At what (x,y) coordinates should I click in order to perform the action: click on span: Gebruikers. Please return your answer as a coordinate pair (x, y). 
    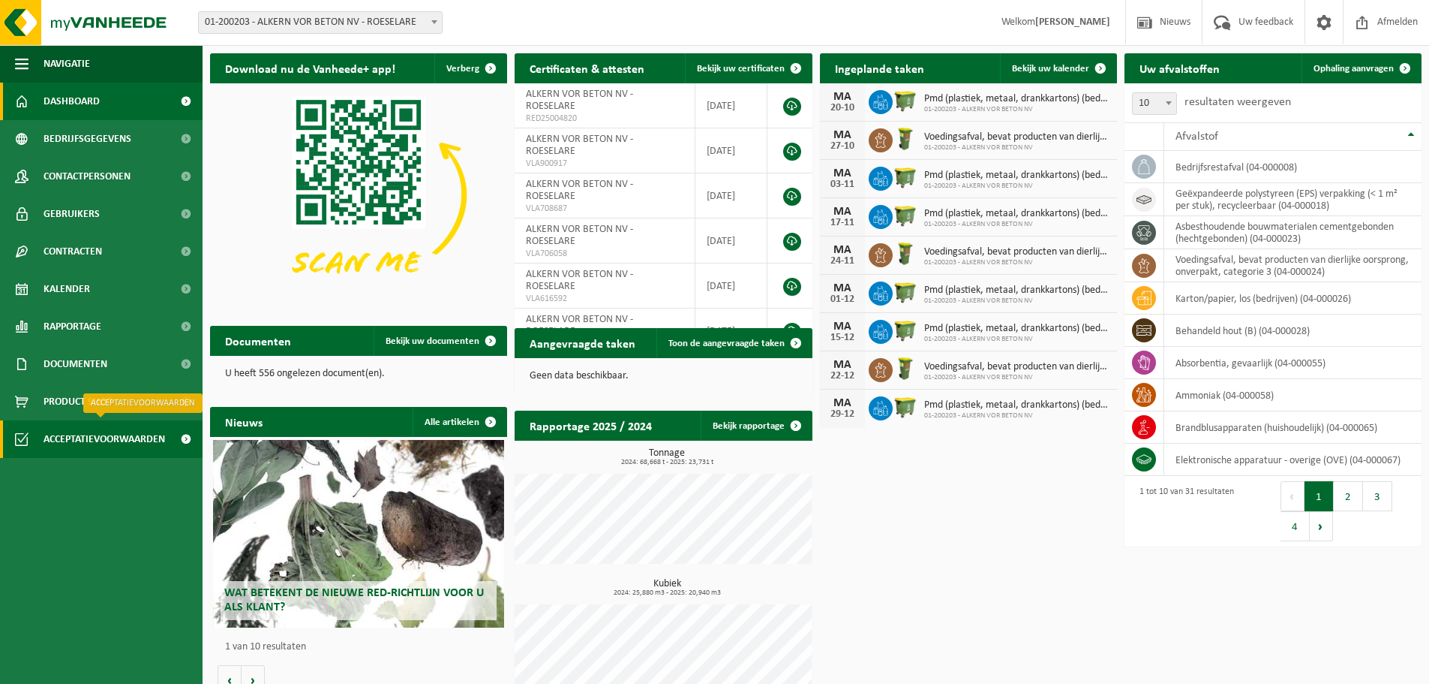
    Looking at the image, I should click on (71, 214).